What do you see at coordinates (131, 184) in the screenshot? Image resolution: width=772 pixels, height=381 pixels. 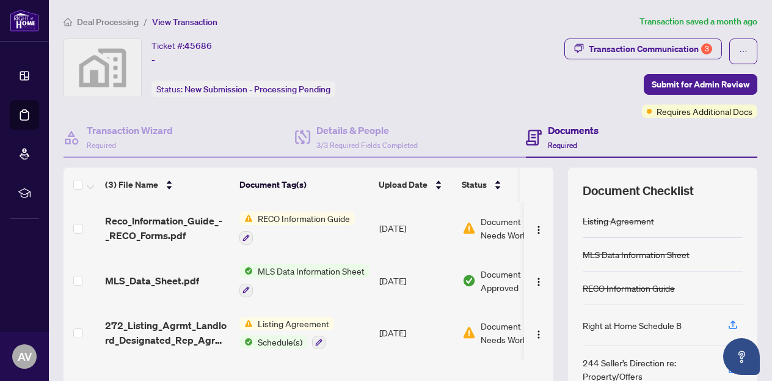 I see `span: (3) File Name` at bounding box center [131, 184].